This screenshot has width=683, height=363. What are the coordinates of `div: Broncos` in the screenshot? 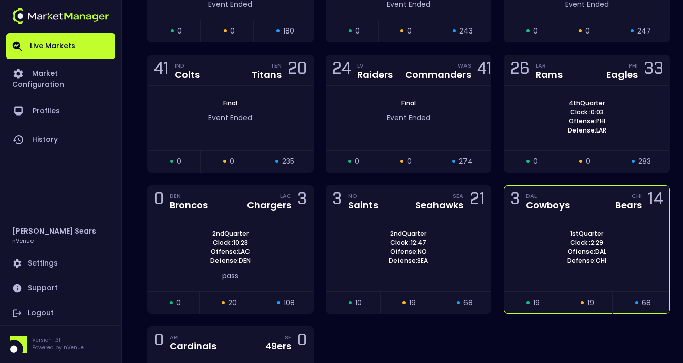 It's located at (189, 205).